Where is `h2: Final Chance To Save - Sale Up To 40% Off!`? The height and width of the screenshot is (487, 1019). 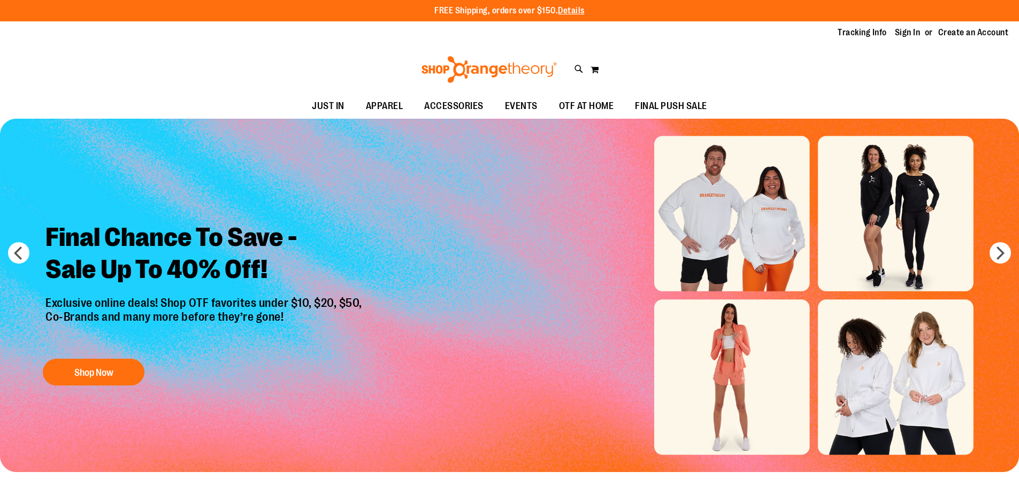 h2: Final Chance To Save - Sale Up To 40% Off! is located at coordinates (205, 255).